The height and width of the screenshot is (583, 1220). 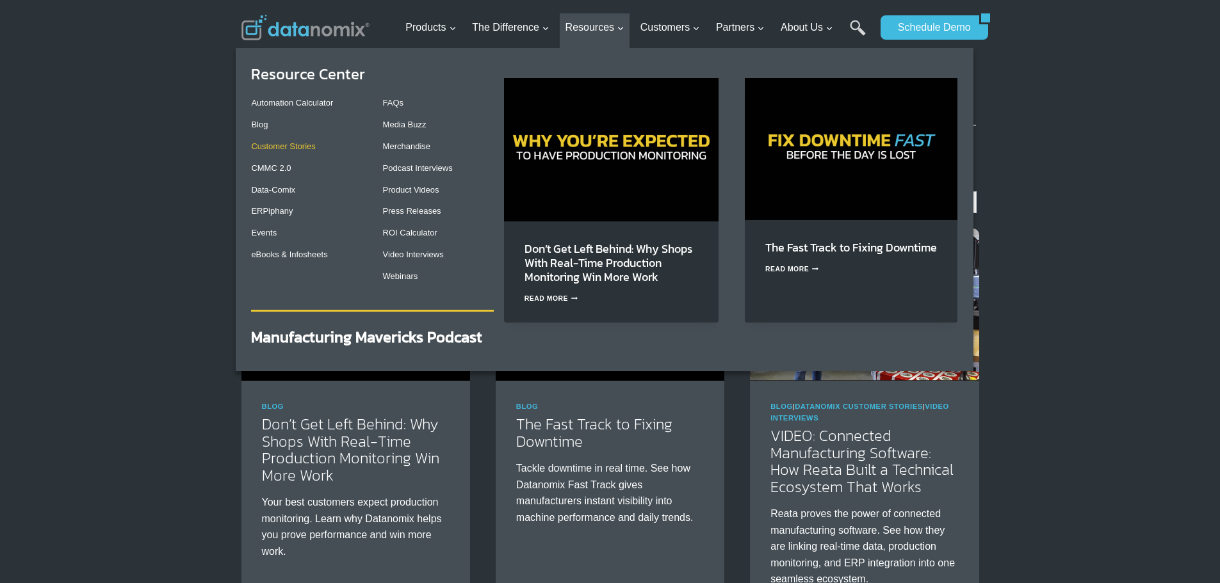 What do you see at coordinates (400, 276) in the screenshot?
I see `a: Webinars` at bounding box center [400, 276].